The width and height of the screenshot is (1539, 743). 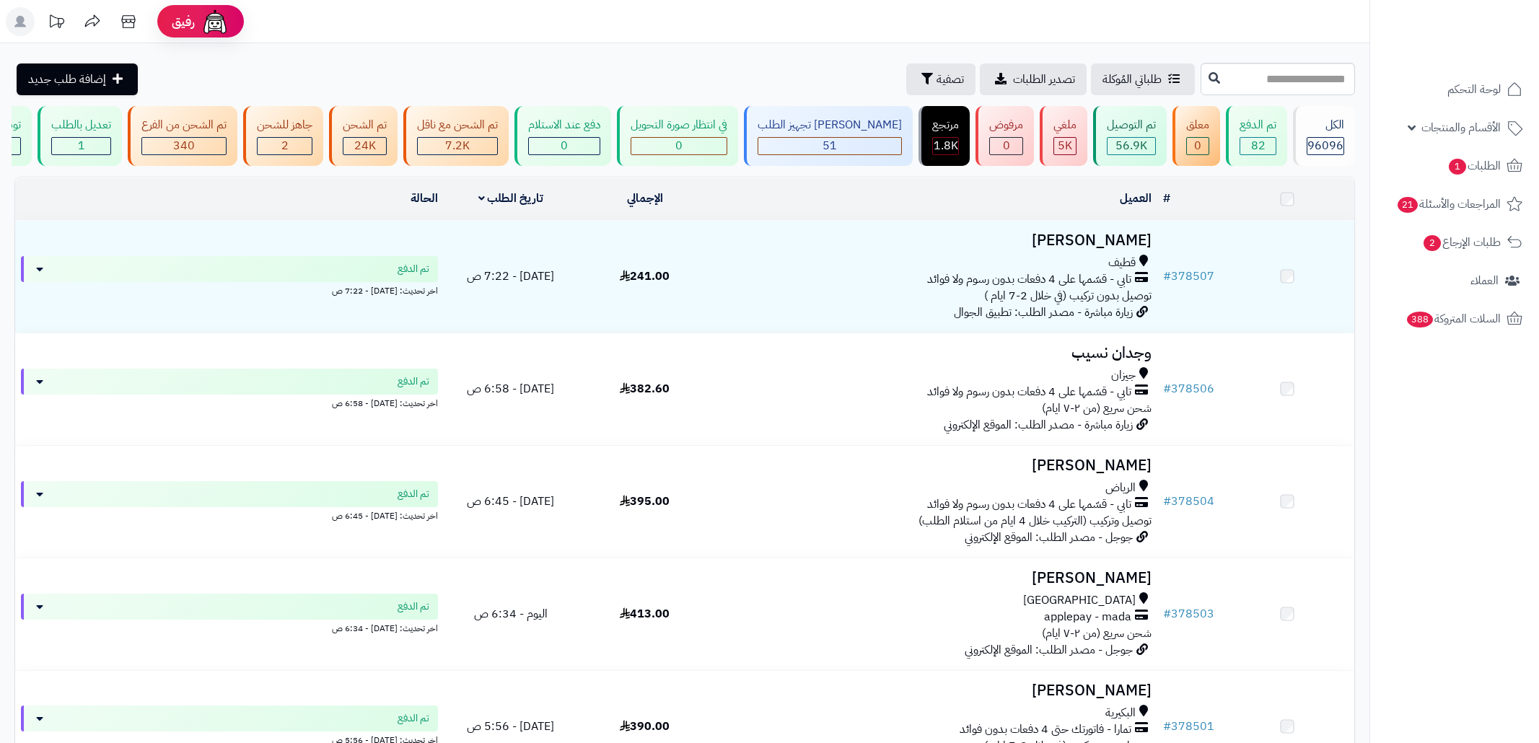 What do you see at coordinates (56, 23) in the screenshot?
I see `a: تحديثات المنصة` at bounding box center [56, 23].